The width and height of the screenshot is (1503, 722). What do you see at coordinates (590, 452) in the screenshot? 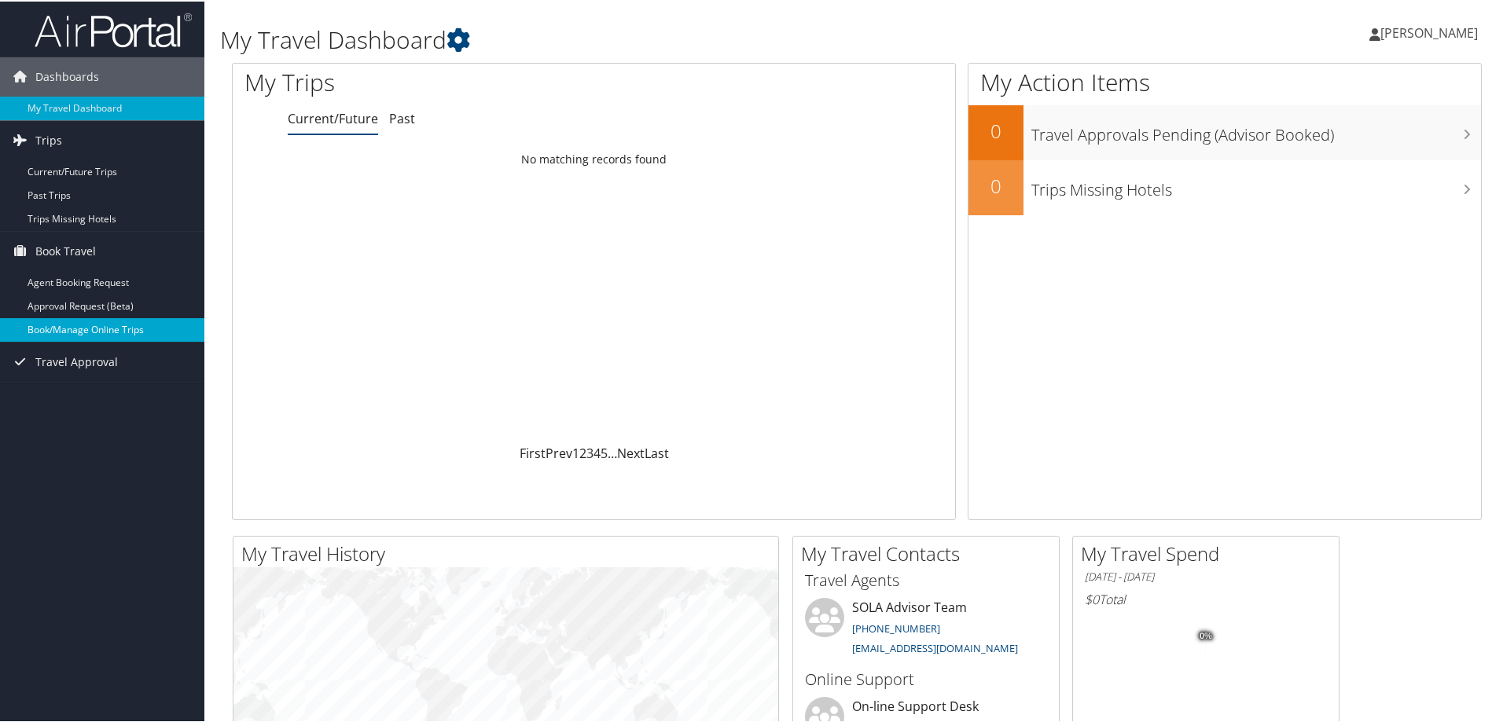
I see `a: 3` at bounding box center [590, 452].